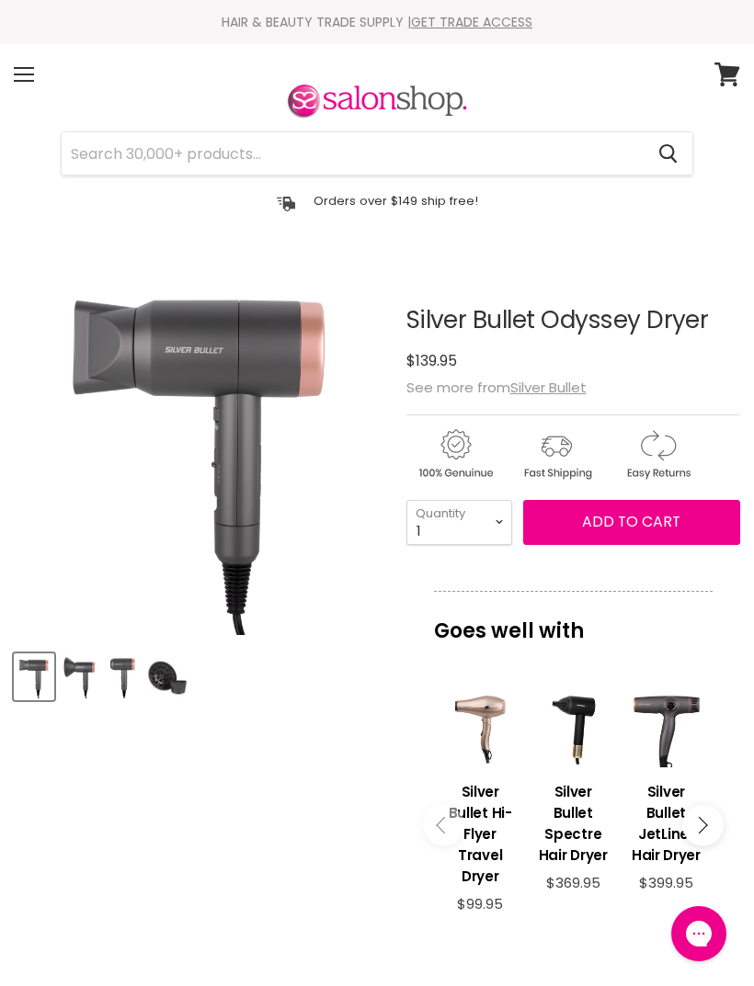 This screenshot has width=754, height=986. Describe the element at coordinates (573, 320) in the screenshot. I see `h1: Silver Bullet Odyssey Dryer` at that location.